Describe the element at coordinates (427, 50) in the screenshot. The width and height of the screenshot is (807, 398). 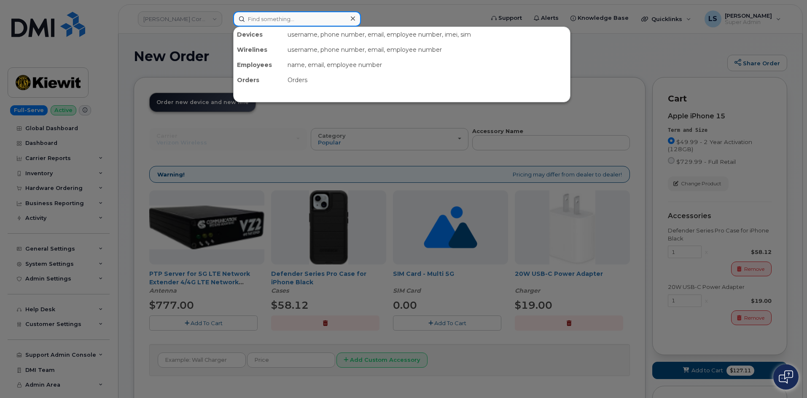
I see `div: username, phone number, email, employee number` at that location.